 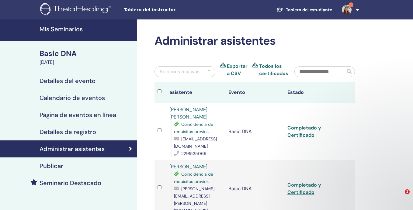 I want to click on td: Basic DNA, so click(x=255, y=132).